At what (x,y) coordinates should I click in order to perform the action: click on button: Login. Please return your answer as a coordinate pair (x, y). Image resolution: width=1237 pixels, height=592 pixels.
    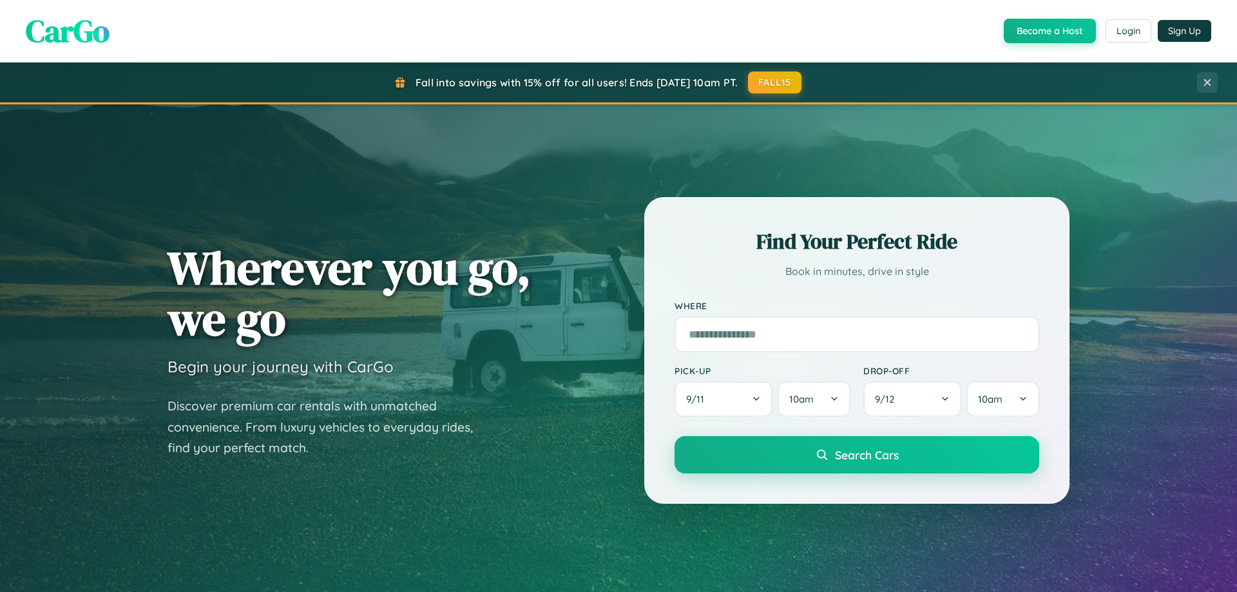
    Looking at the image, I should click on (1128, 31).